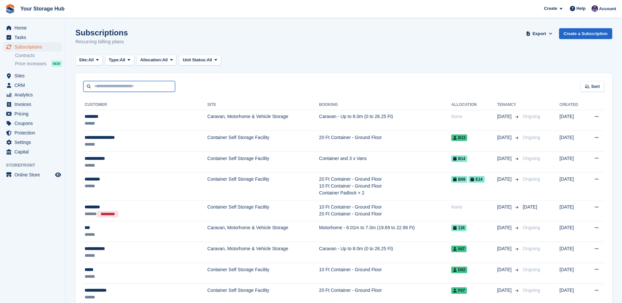 Image resolution: width=622 pixels, height=303 pixels. Describe the element at coordinates (385, 211) in the screenshot. I see `td: 10 Ft Container - Ground Floor 20 Ft Container - Ground Floor` at that location.